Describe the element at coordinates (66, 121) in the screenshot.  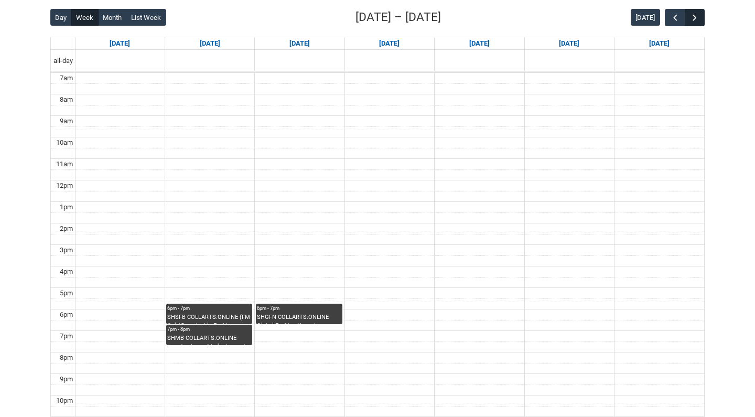
I see `div: 9am` at that location.